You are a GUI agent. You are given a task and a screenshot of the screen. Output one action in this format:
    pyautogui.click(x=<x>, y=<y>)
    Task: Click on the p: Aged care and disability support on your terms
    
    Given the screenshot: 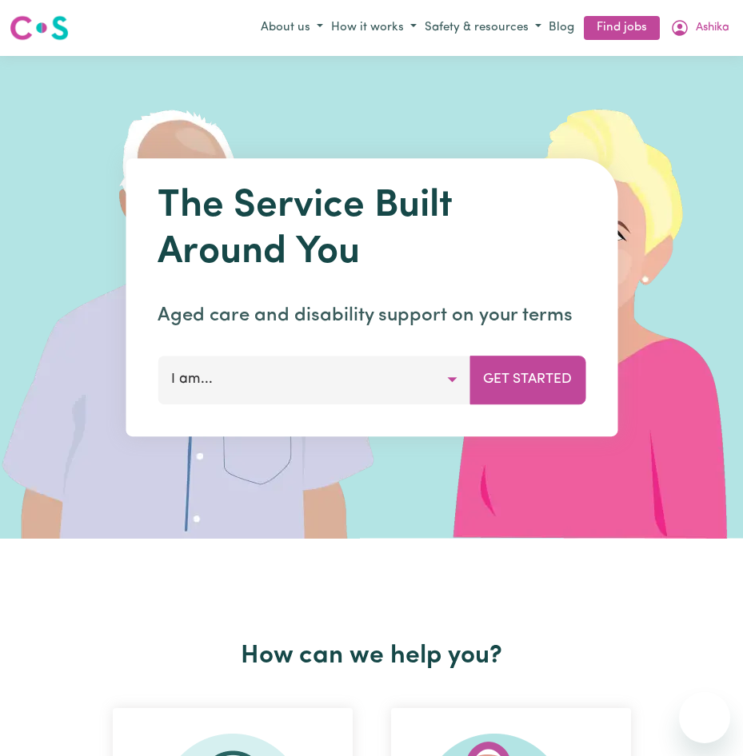 What is the action you would take?
    pyautogui.click(x=371, y=316)
    